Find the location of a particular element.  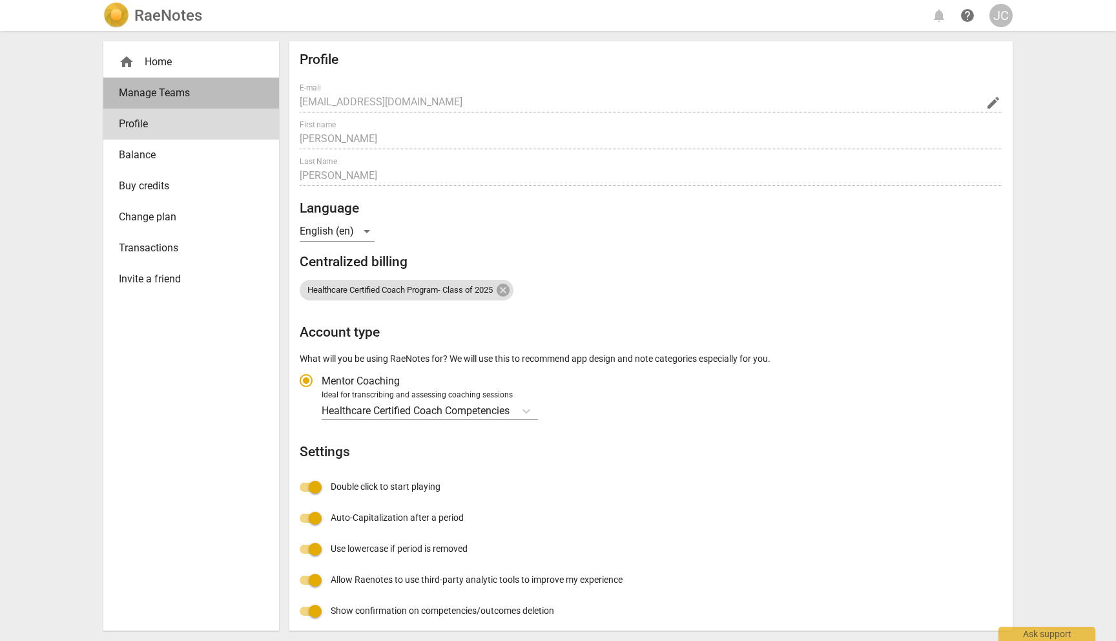

h2: RaeNotes is located at coordinates (168, 15).